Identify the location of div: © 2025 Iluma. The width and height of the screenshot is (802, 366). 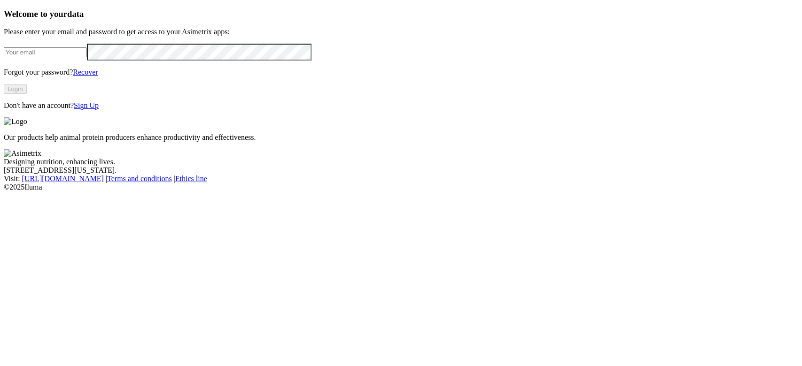
(401, 187).